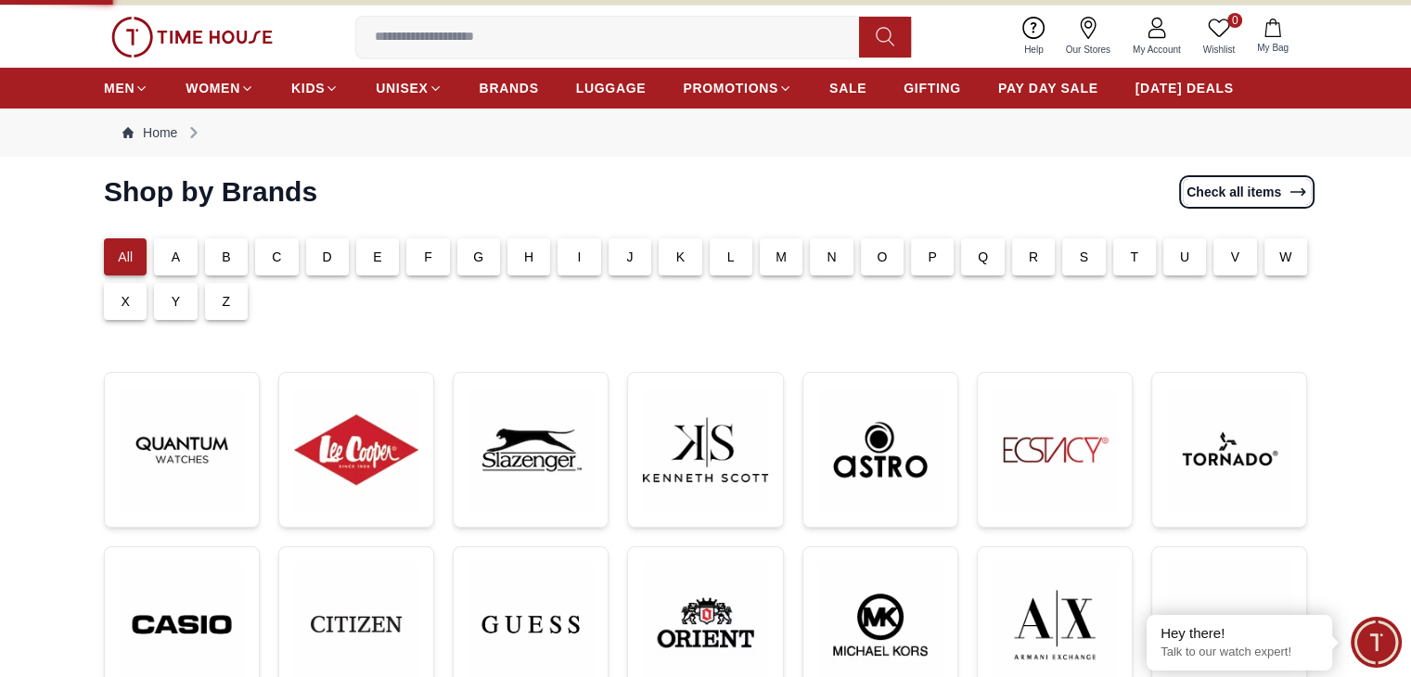 This screenshot has height=677, width=1411. I want to click on p: W, so click(1284, 257).